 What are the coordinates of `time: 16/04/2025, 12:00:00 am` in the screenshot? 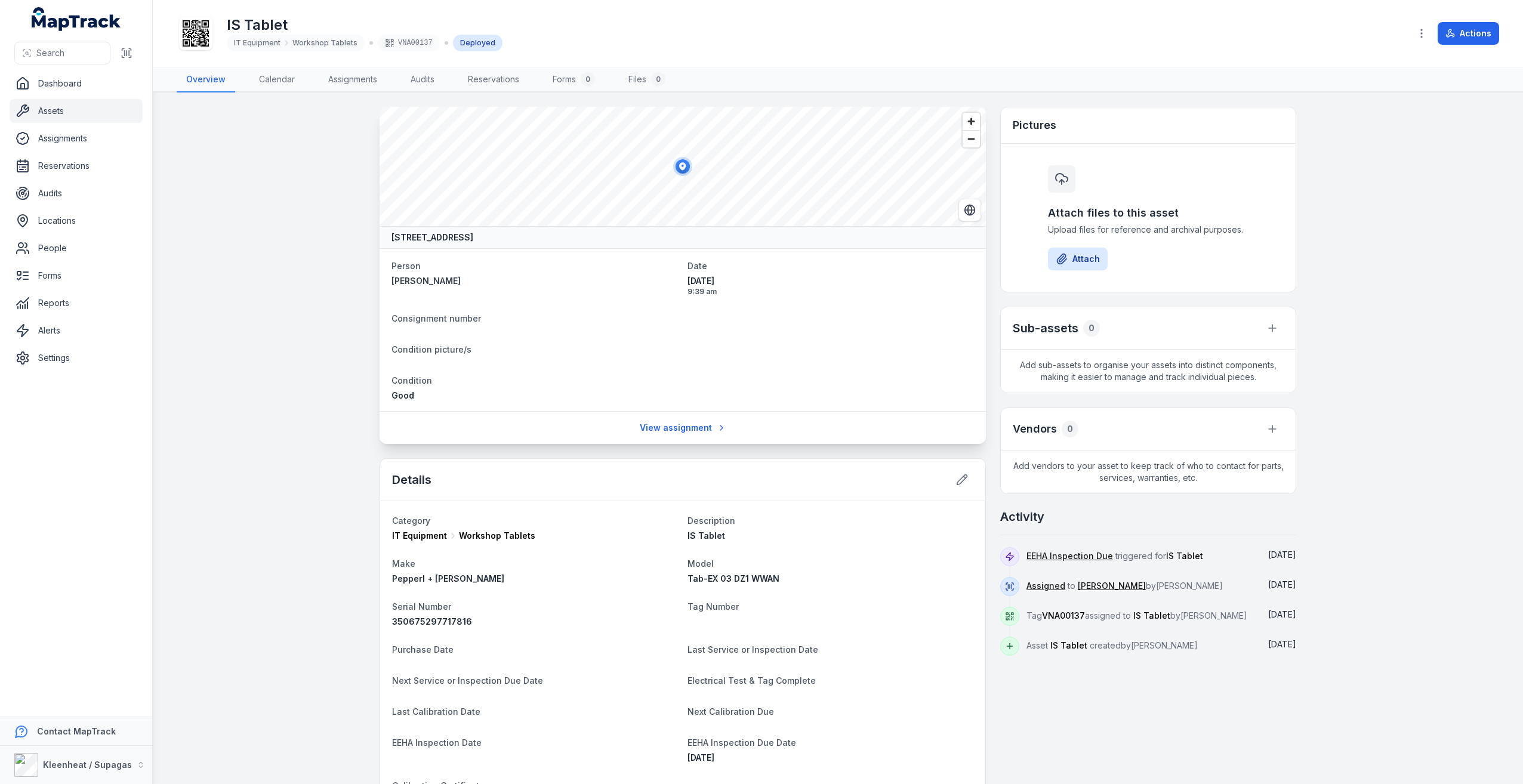 It's located at (1282, 555).